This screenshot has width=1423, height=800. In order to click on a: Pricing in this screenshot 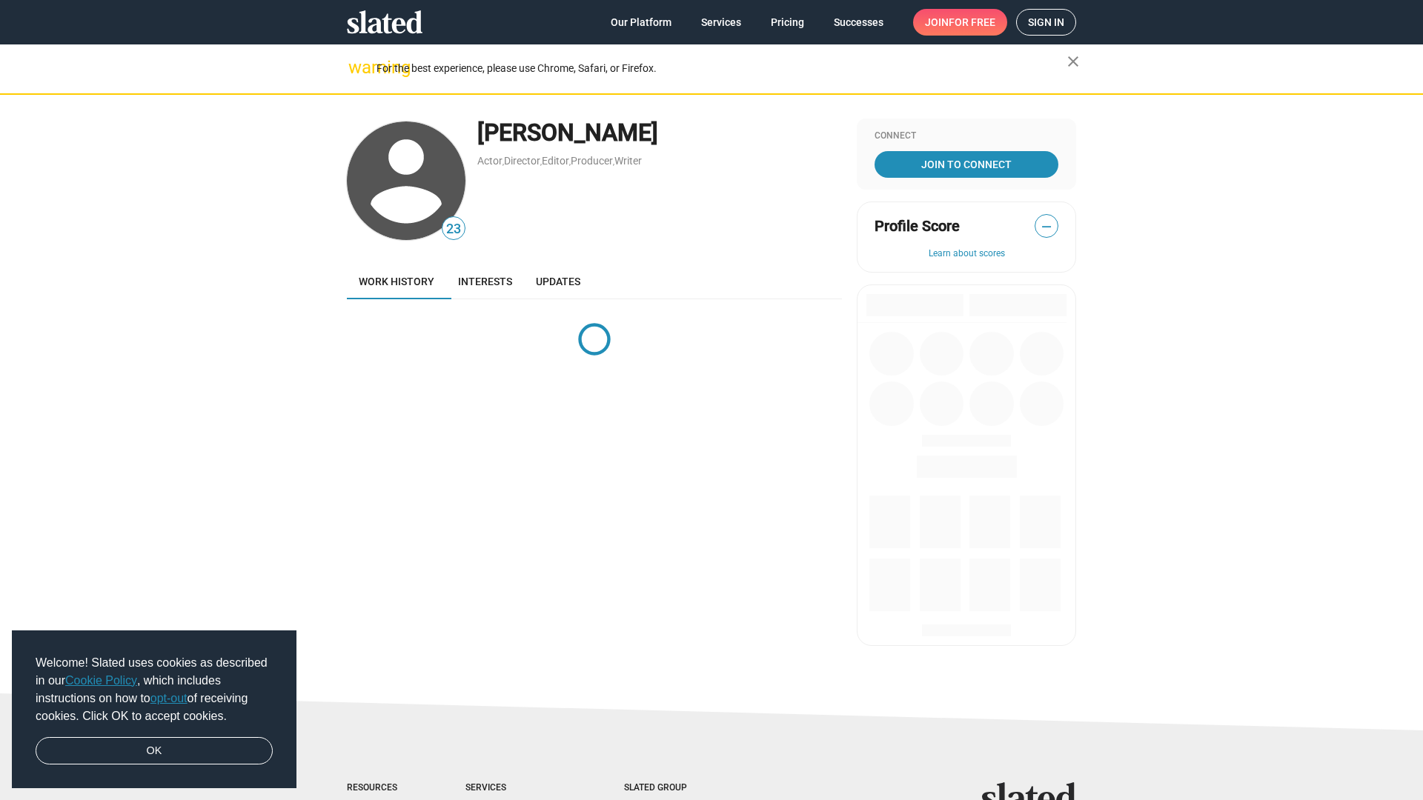, I will do `click(787, 22)`.